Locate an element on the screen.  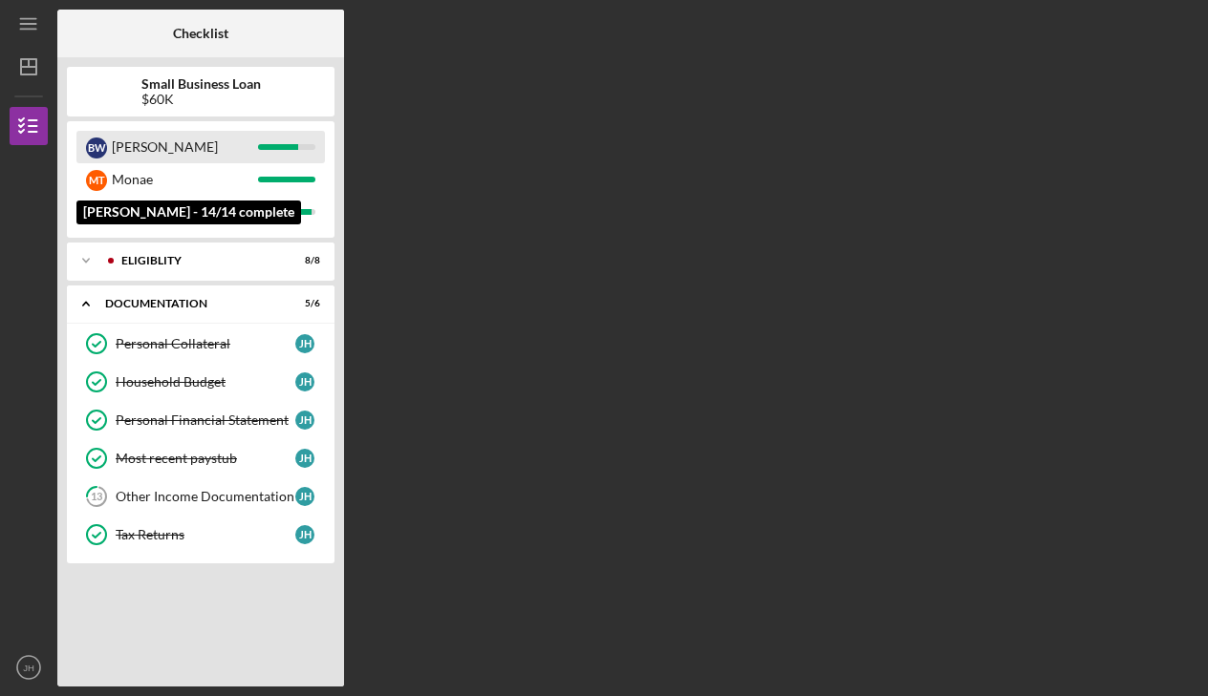
div: Tax Returns is located at coordinates (205, 535).